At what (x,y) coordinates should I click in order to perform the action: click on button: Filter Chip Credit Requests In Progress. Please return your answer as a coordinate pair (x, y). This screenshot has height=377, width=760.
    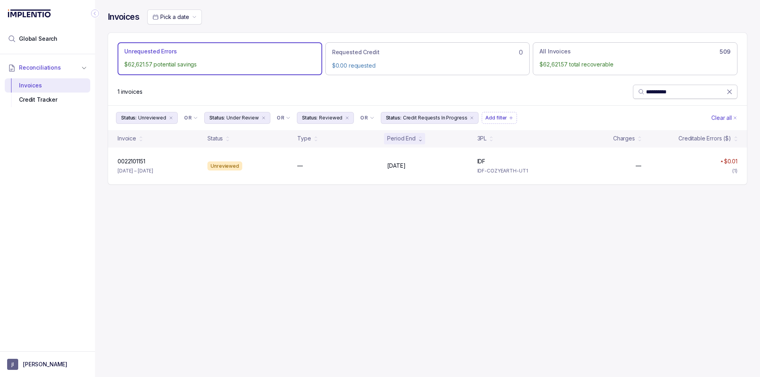
    Looking at the image, I should click on (430, 118).